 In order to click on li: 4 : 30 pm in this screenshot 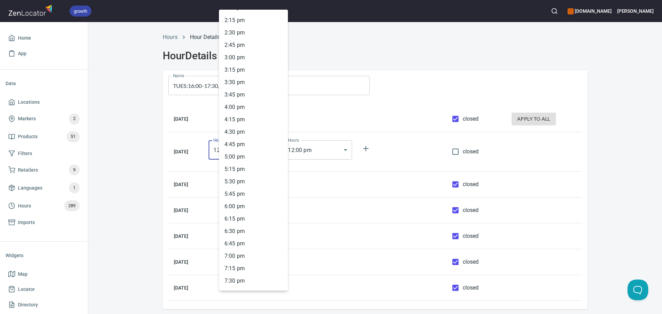, I will do `click(253, 132)`.